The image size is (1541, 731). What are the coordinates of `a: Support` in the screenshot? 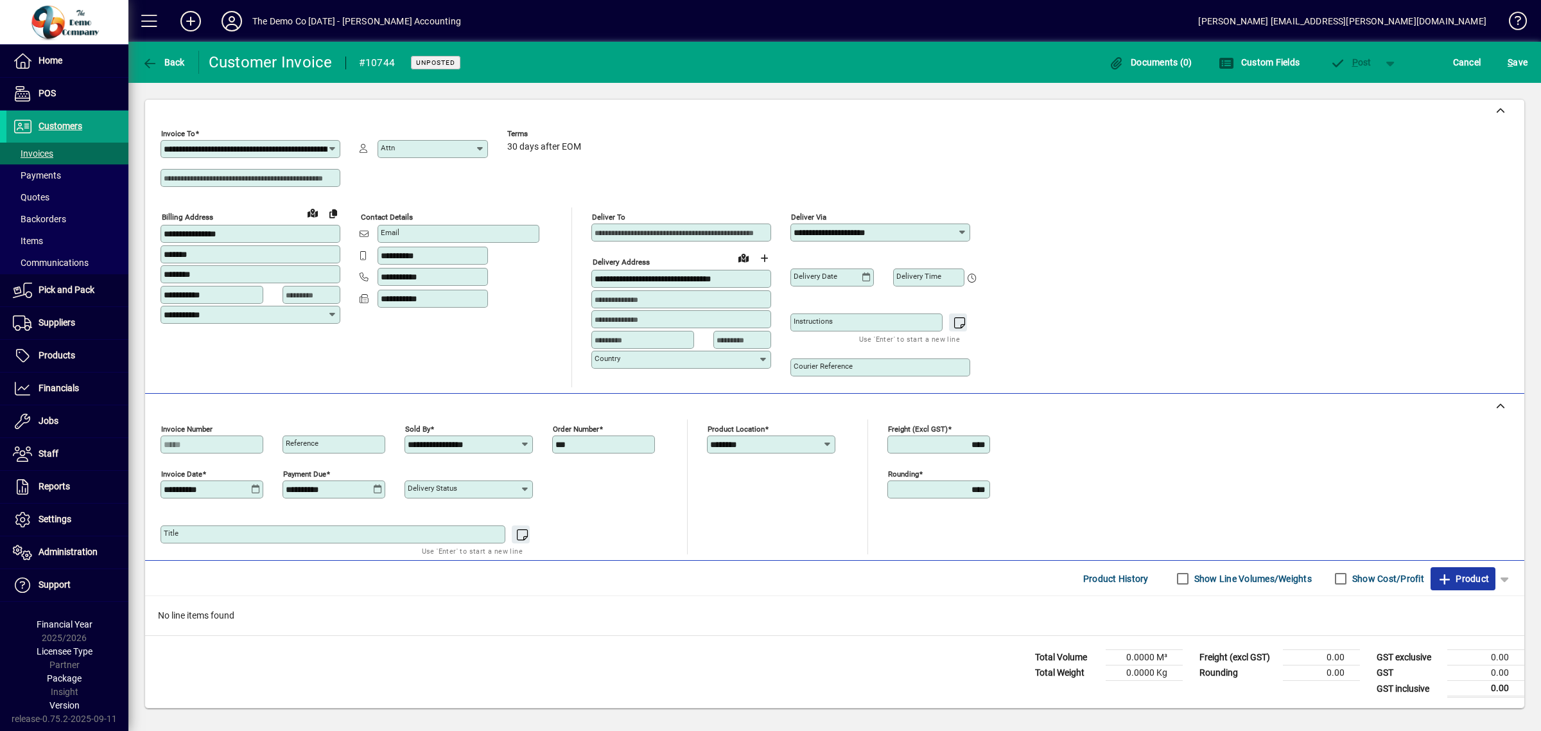 It's located at (67, 585).